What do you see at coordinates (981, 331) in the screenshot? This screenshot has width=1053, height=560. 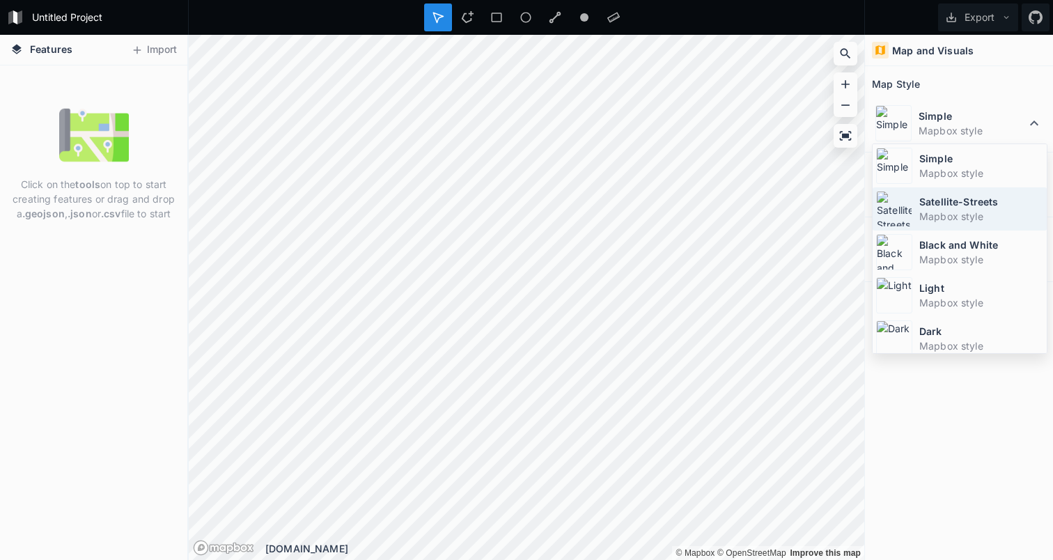 I see `dt: Dark` at bounding box center [981, 331].